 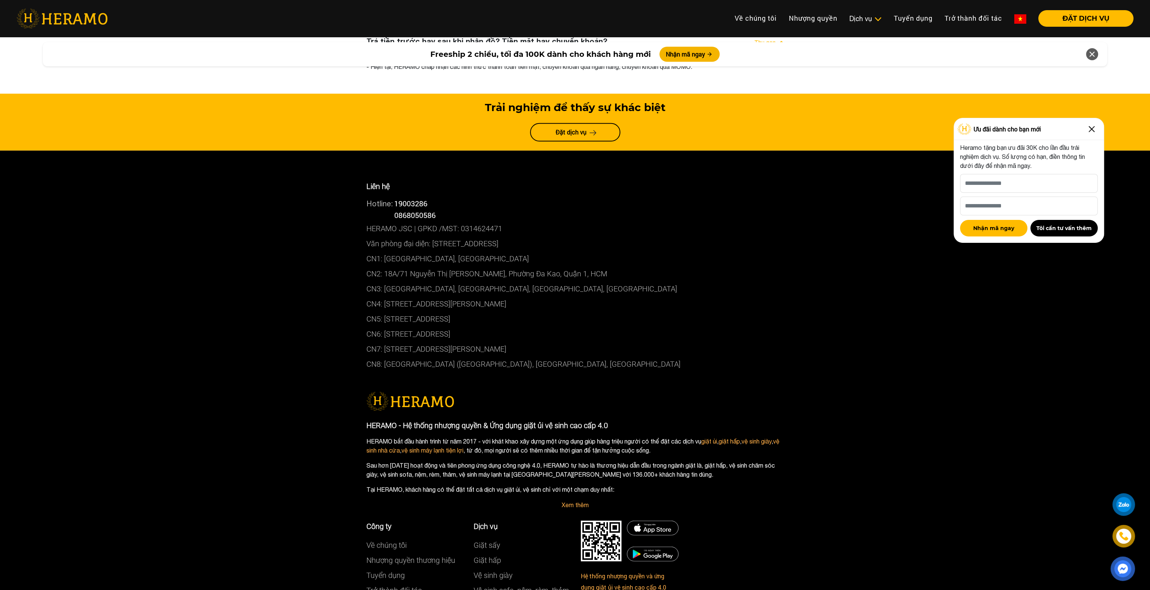 What do you see at coordinates (575, 228) in the screenshot?
I see `p: HERAMO JSC | GPKD /MST: 0314624471` at bounding box center [575, 228].